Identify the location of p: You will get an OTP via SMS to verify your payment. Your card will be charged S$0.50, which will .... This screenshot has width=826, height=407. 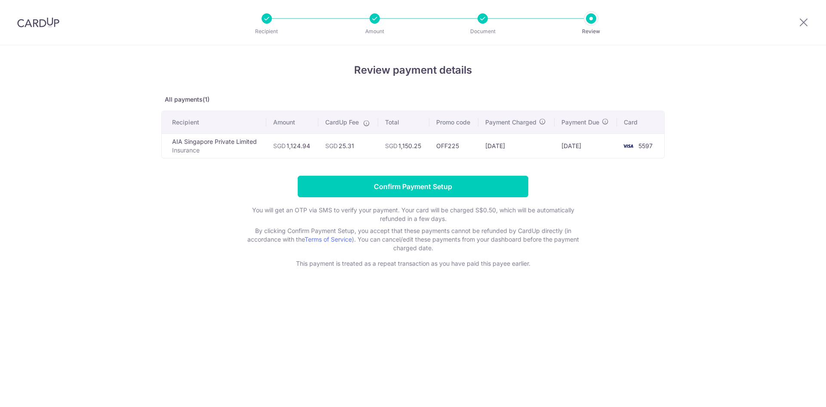
(413, 214).